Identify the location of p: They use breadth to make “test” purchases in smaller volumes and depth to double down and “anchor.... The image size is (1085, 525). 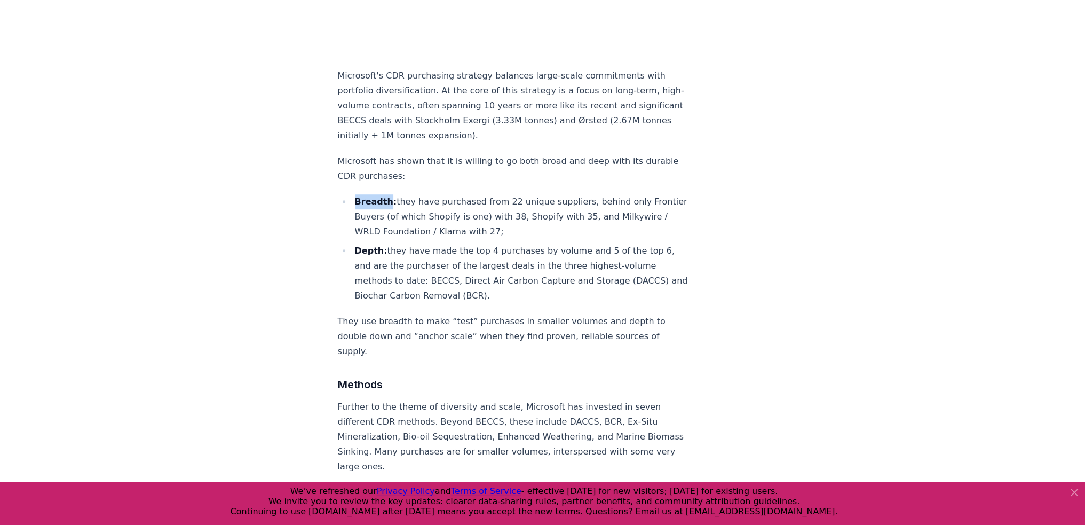
(515, 336).